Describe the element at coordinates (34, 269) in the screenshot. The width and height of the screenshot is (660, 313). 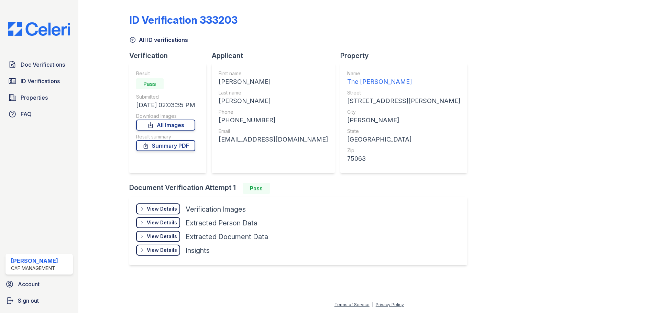
I see `div: CAF Management` at that location.